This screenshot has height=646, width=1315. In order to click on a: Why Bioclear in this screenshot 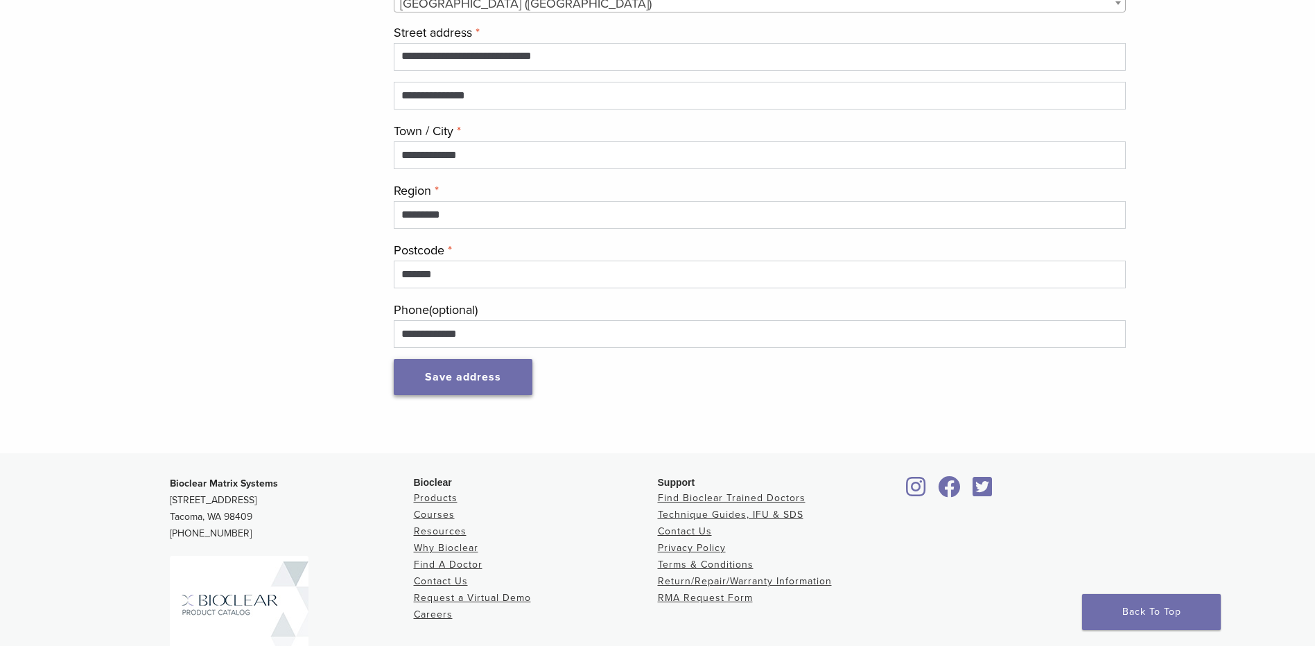, I will do `click(446, 548)`.